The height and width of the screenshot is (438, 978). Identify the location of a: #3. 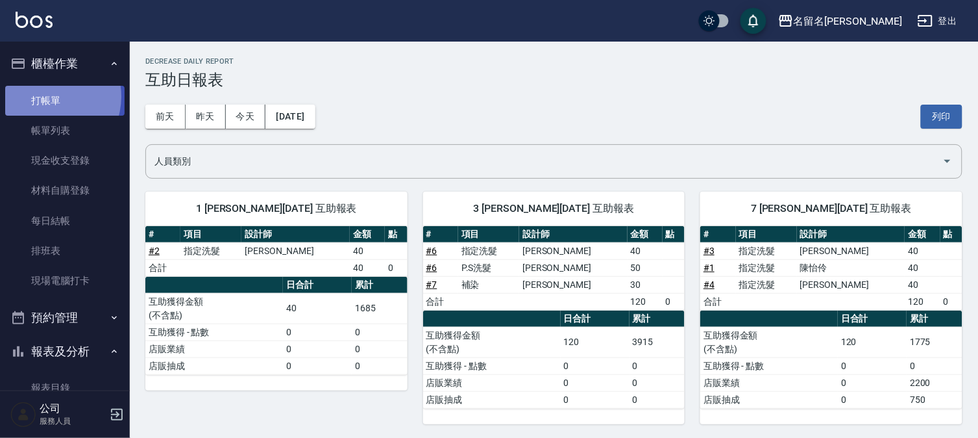
(709, 251).